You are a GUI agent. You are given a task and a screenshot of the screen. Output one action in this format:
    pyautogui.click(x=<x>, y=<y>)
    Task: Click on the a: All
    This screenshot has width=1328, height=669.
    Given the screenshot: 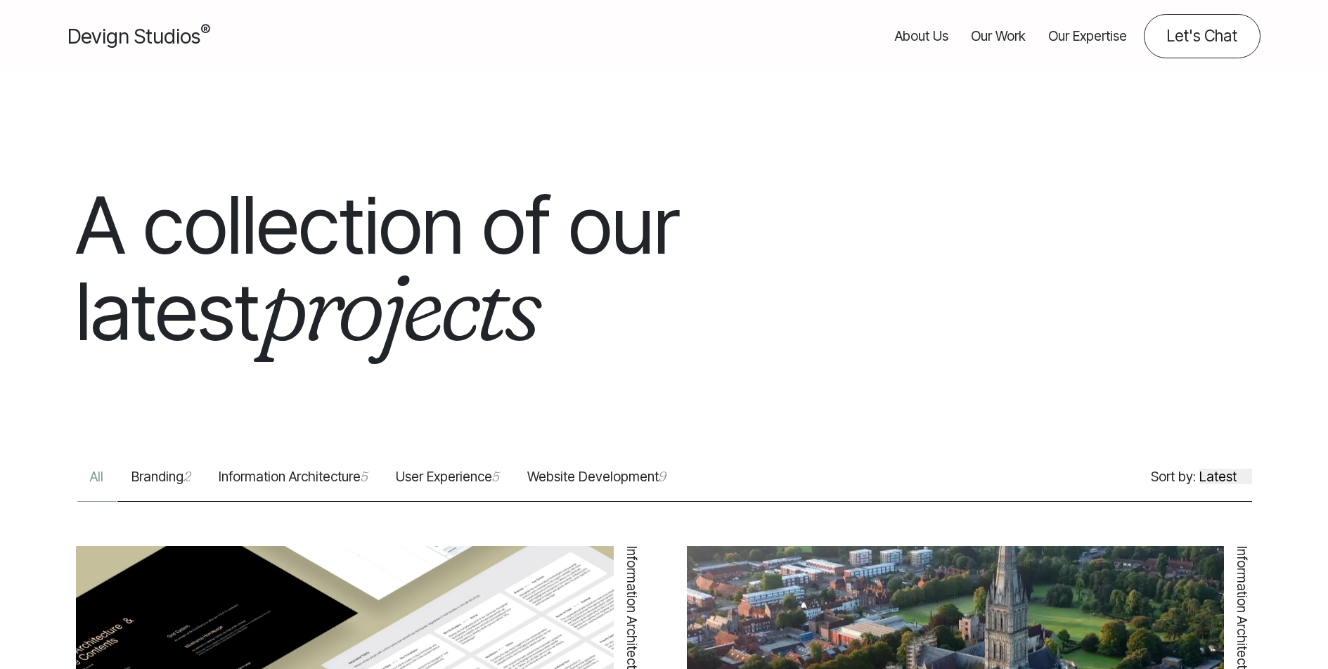 What is the action you would take?
    pyautogui.click(x=96, y=484)
    